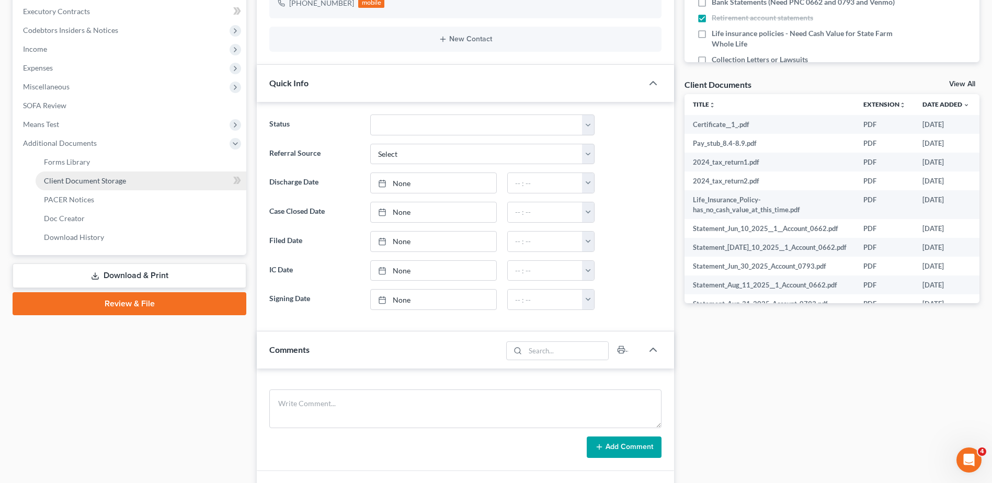 This screenshot has height=483, width=992. Describe the element at coordinates (71, 30) in the screenshot. I see `span: Codebtors Insiders & Notices` at that location.